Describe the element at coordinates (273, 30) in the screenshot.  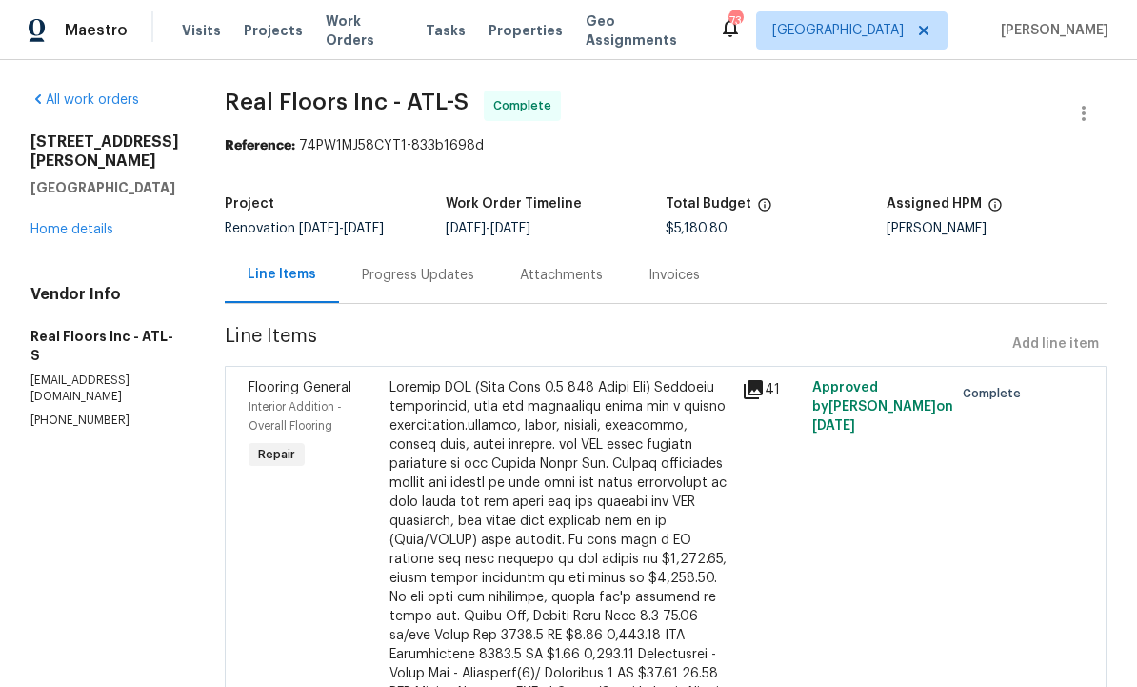
I see `span: Projects` at that location.